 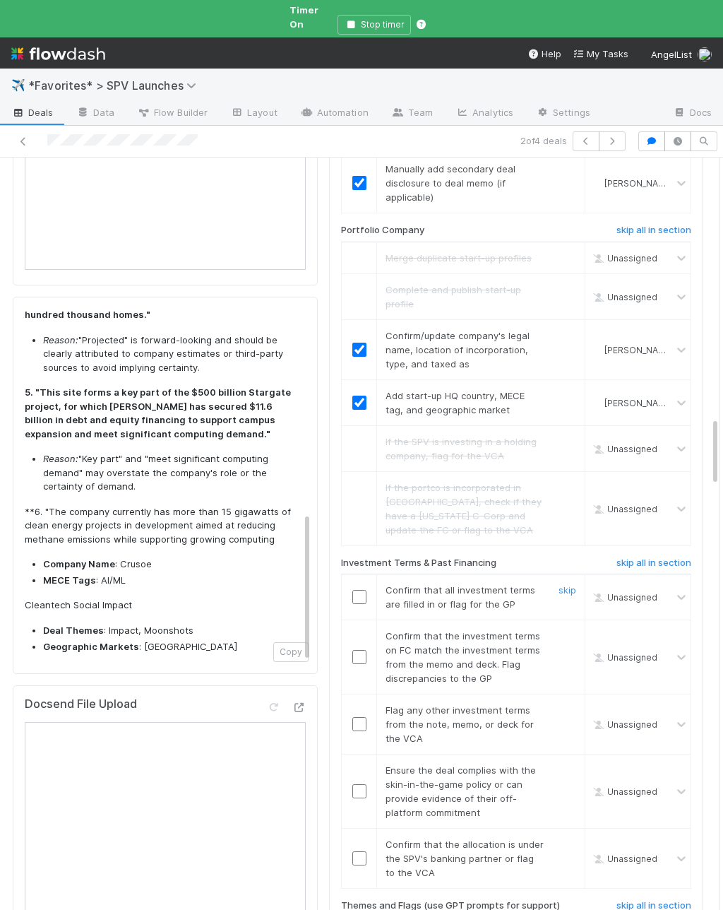 I want to click on strong: MECE Tags, so click(x=69, y=580).